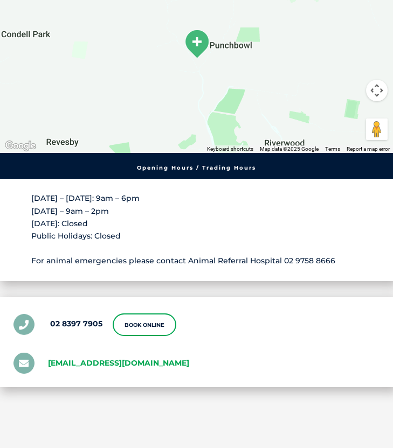 The width and height of the screenshot is (393, 448). I want to click on h6: Opening Hours / Trading Hours, so click(196, 168).